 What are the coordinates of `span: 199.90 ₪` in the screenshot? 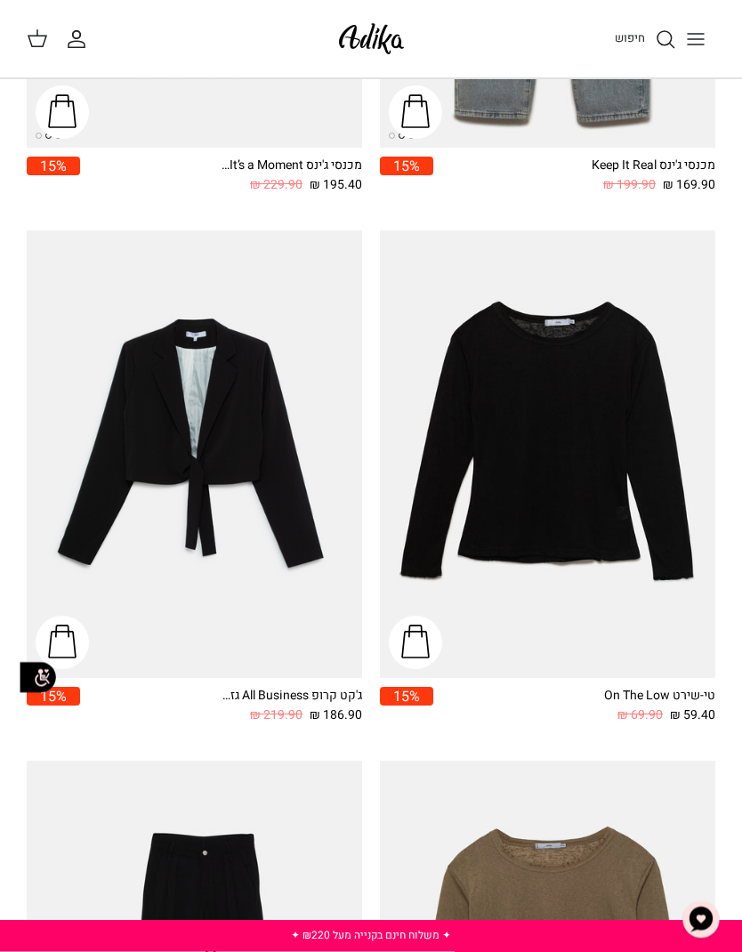 It's located at (629, 186).